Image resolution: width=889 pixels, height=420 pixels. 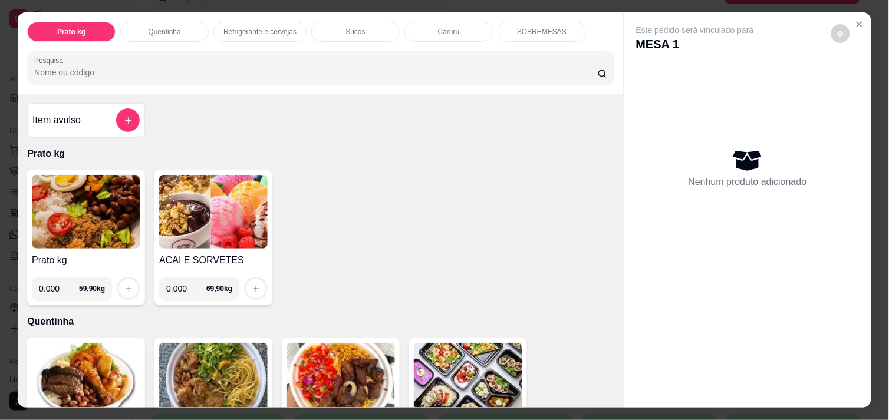 What do you see at coordinates (695, 44) in the screenshot?
I see `p: MESA 1` at bounding box center [695, 44].